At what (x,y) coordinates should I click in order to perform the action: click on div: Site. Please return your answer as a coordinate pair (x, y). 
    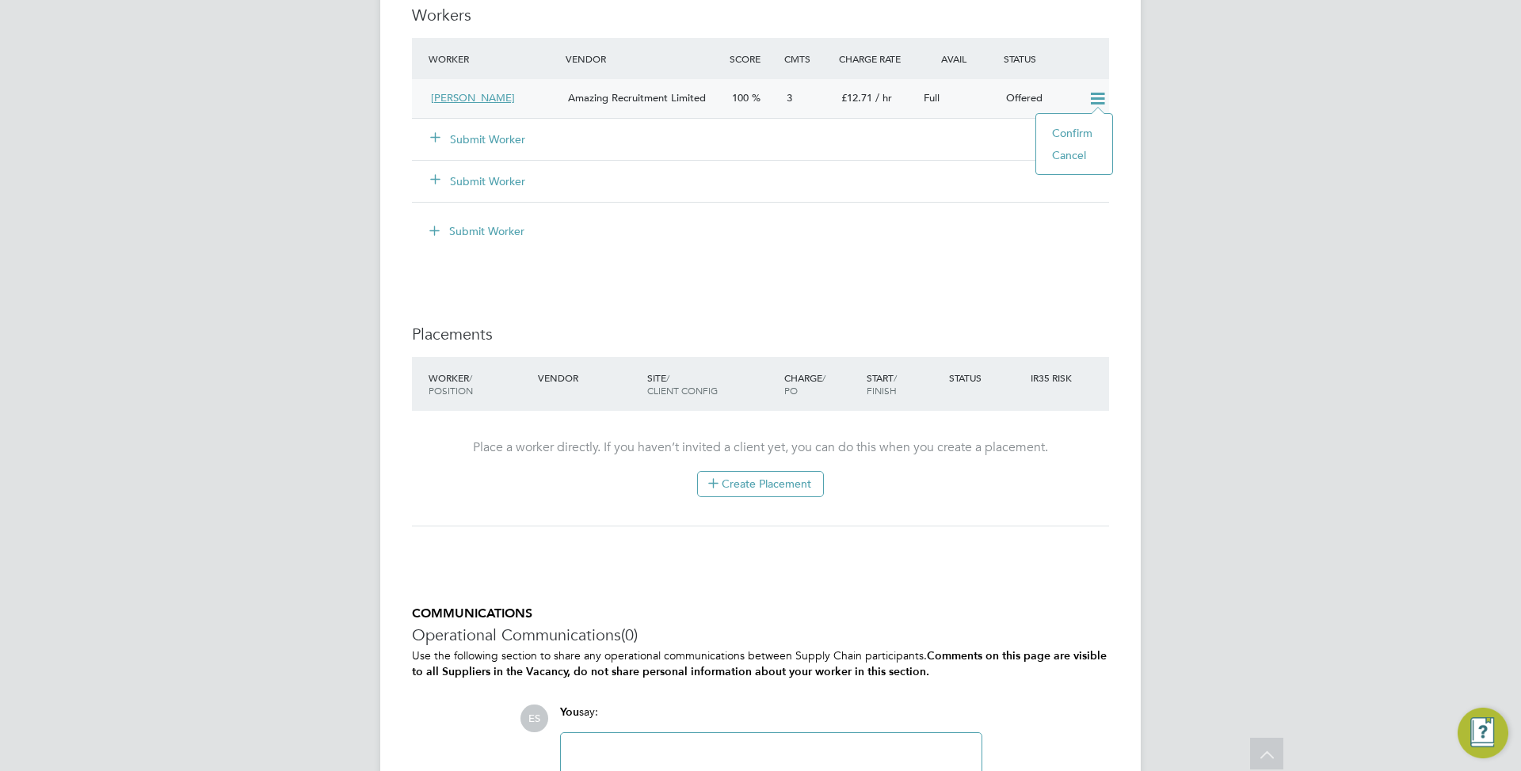
    Looking at the image, I should click on (711, 384).